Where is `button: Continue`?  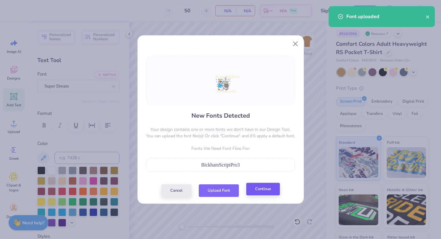 button: Continue is located at coordinates (263, 189).